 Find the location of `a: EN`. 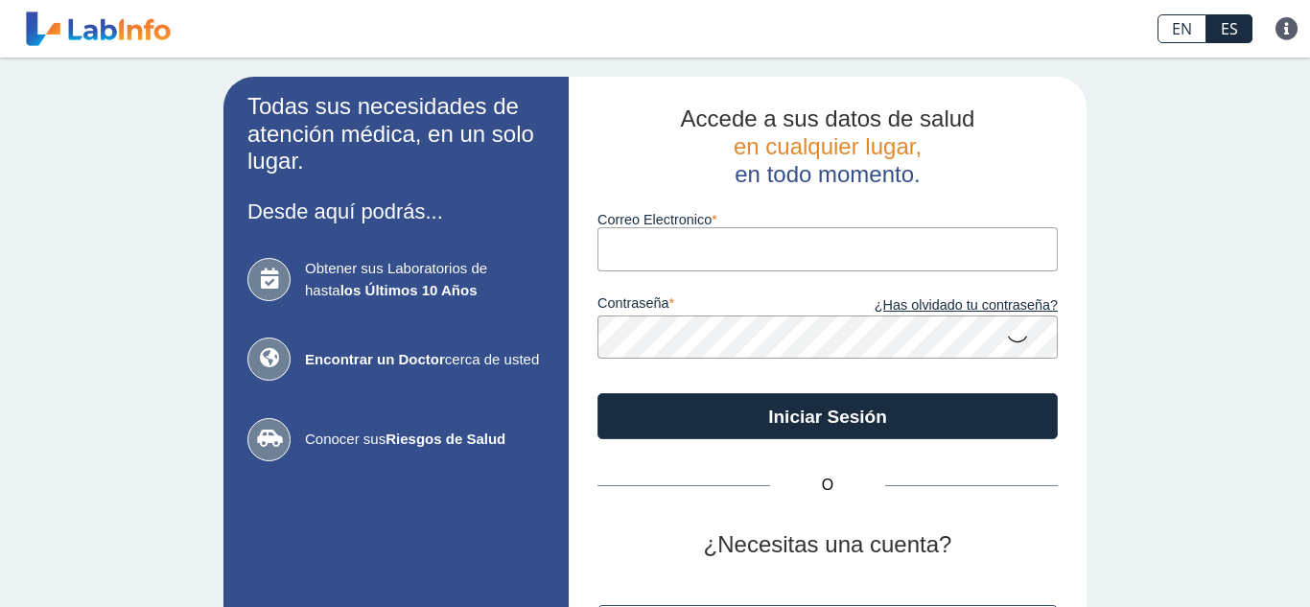

a: EN is located at coordinates (1182, 29).